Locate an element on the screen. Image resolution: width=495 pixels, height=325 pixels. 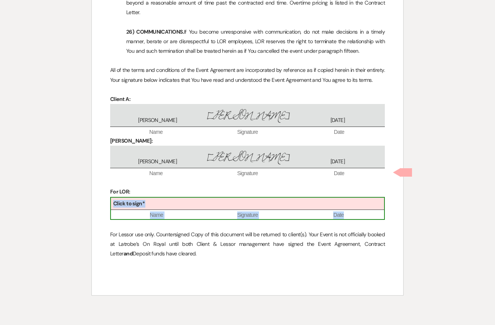
strong: 26) COMMUNICATIONS. is located at coordinates (155, 32).